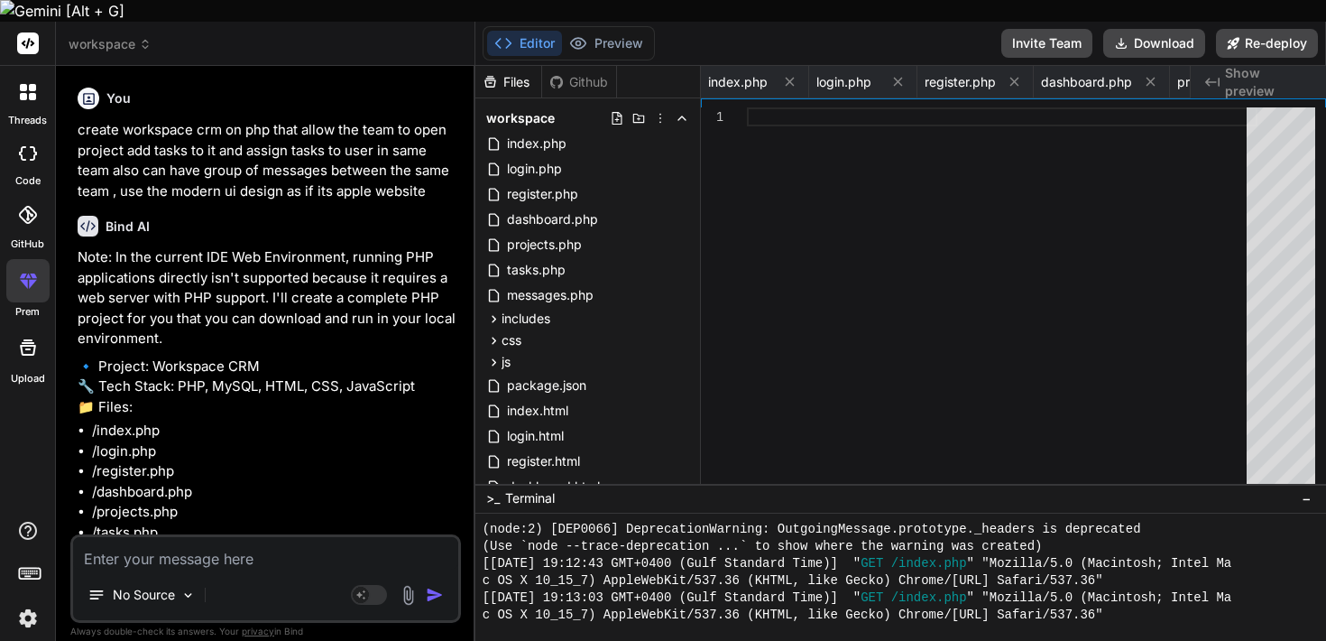  Describe the element at coordinates (1267, 43) in the screenshot. I see `button: Re-deploy` at that location.